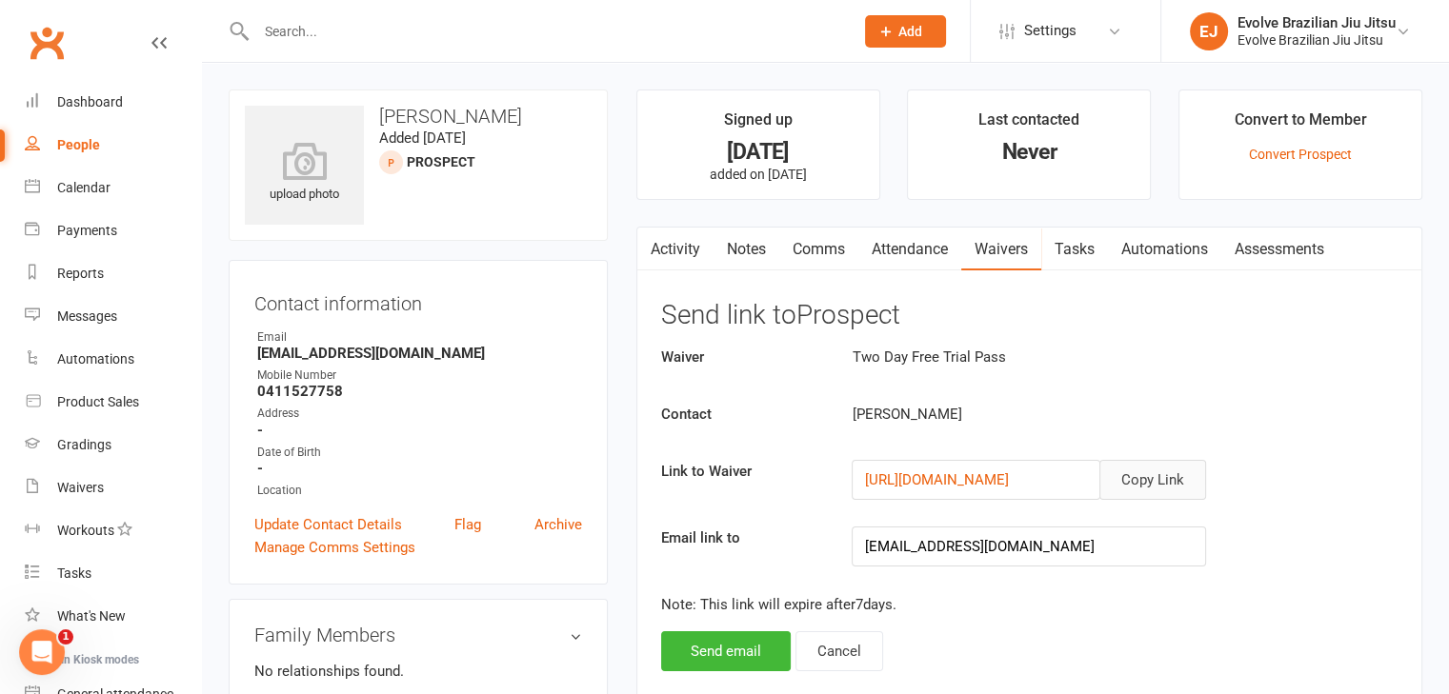  Describe the element at coordinates (1029, 151) in the screenshot. I see `div: Never` at that location.